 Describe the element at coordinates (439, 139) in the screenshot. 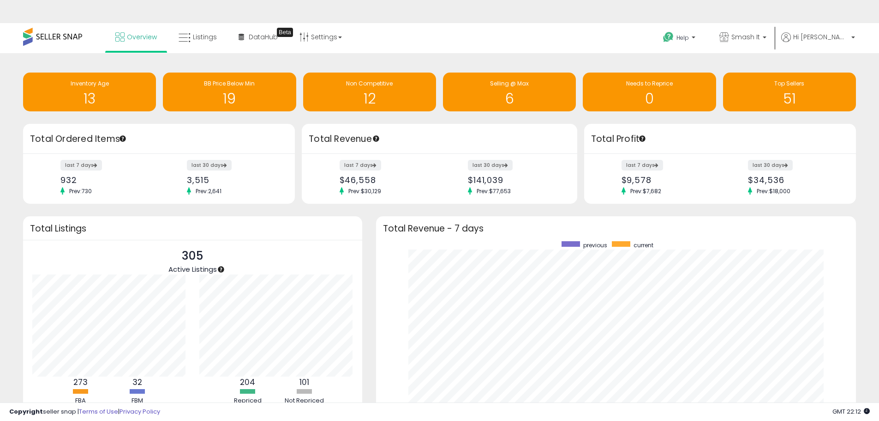

I see `h3: Total Revenue` at that location.